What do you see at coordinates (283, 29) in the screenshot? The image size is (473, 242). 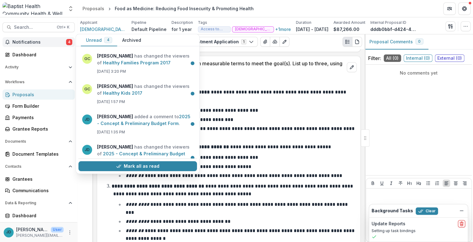 I see `button: +1more` at bounding box center [283, 29].